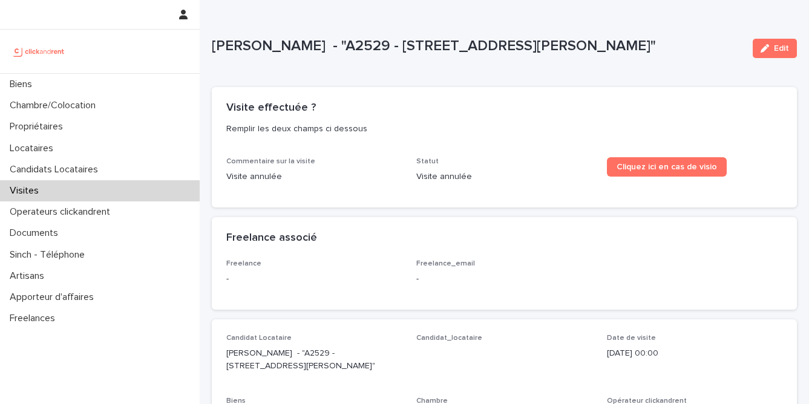  What do you see at coordinates (50, 255) in the screenshot?
I see `p: Sinch - Téléphone` at bounding box center [50, 255].